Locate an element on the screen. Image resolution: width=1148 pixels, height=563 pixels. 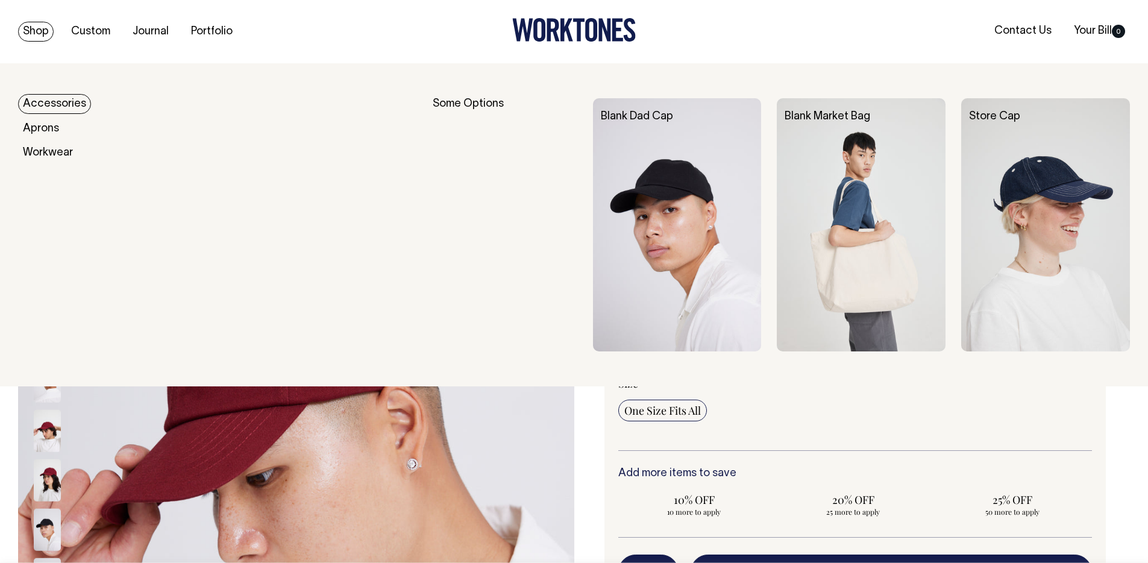
span: 0 is located at coordinates (1118, 31).